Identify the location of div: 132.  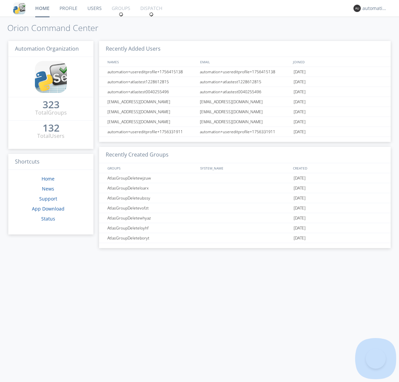
(51, 128).